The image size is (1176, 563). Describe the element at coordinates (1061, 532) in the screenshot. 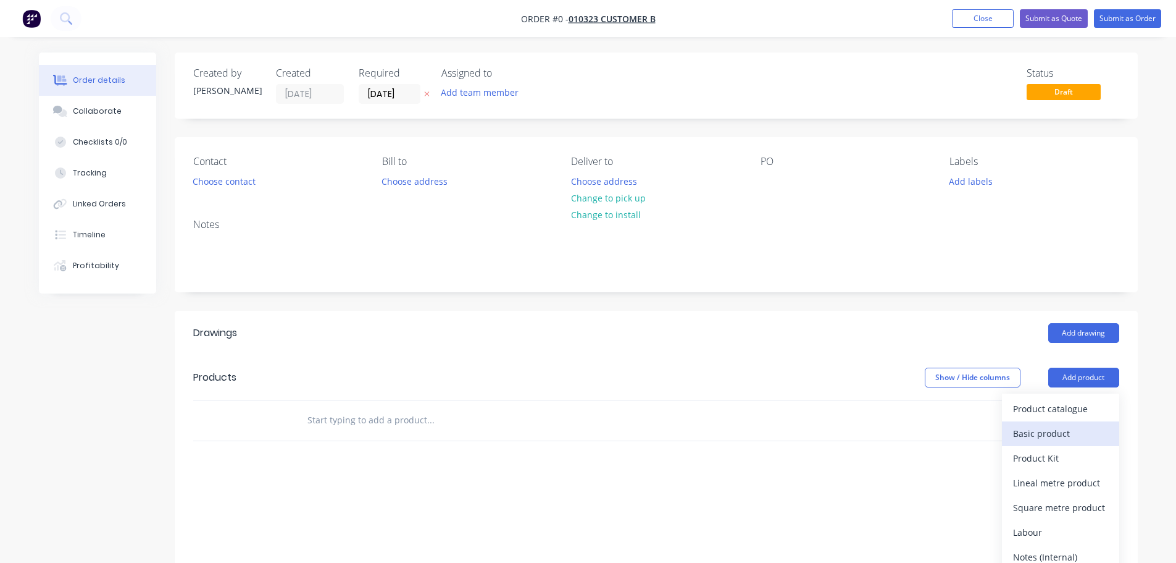

I see `div: Labour` at that location.